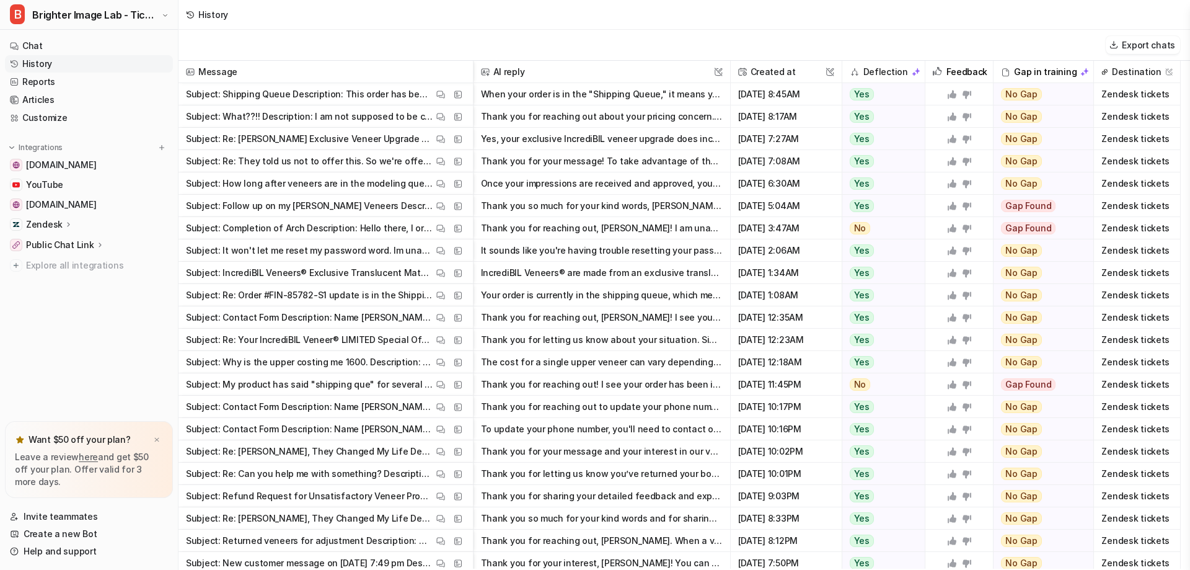  What do you see at coordinates (602, 340) in the screenshot?
I see `button: Thank you for letting us know about your situation. Since you've lost a tooth since your last set...` at bounding box center [602, 340].